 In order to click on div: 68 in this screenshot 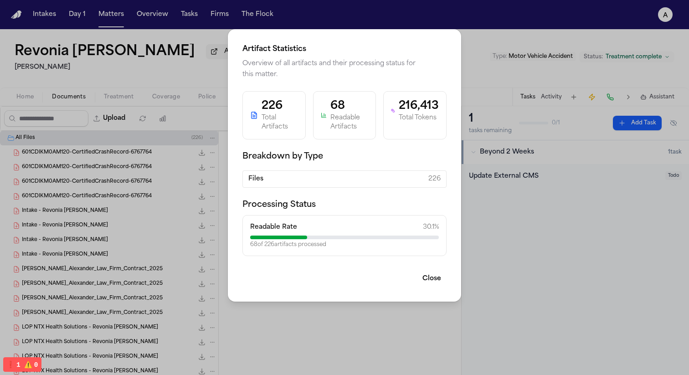, I will do `click(350, 106)`.